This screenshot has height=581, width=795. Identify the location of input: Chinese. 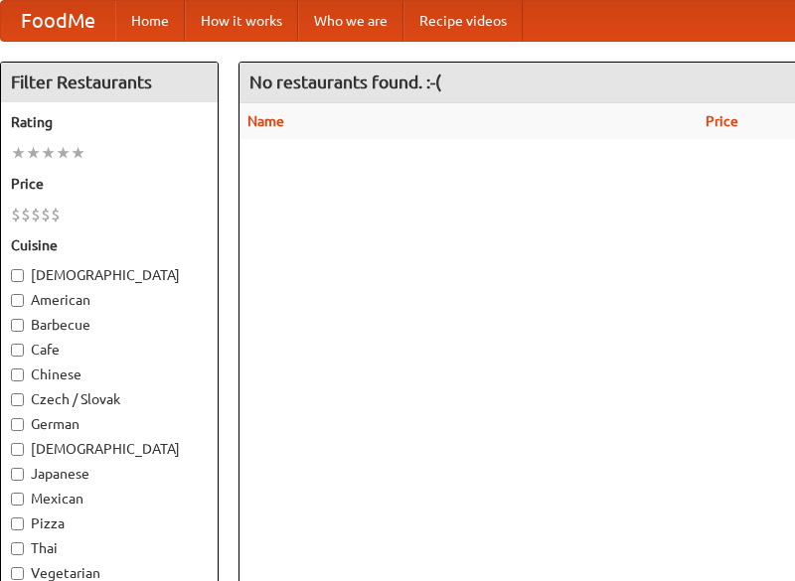
(17, 375).